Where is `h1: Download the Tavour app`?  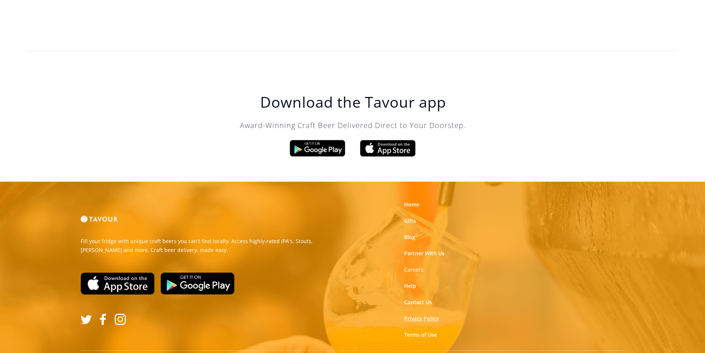
h1: Download the Tavour app is located at coordinates (353, 102).